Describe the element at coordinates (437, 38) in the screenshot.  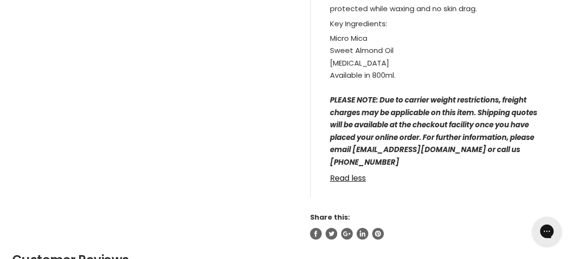
I see `li: Micro Mica` at that location.